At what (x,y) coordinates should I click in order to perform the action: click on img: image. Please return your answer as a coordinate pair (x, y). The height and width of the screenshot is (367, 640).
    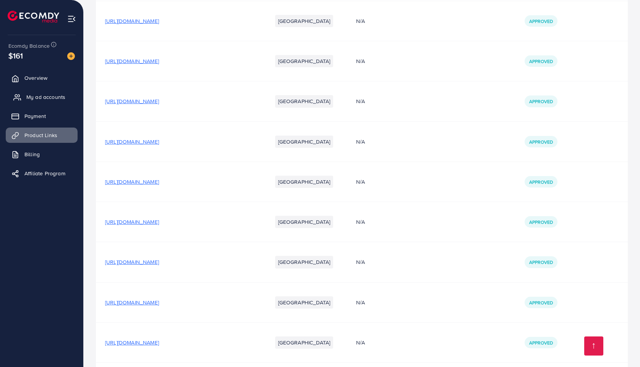
    Looking at the image, I should click on (71, 56).